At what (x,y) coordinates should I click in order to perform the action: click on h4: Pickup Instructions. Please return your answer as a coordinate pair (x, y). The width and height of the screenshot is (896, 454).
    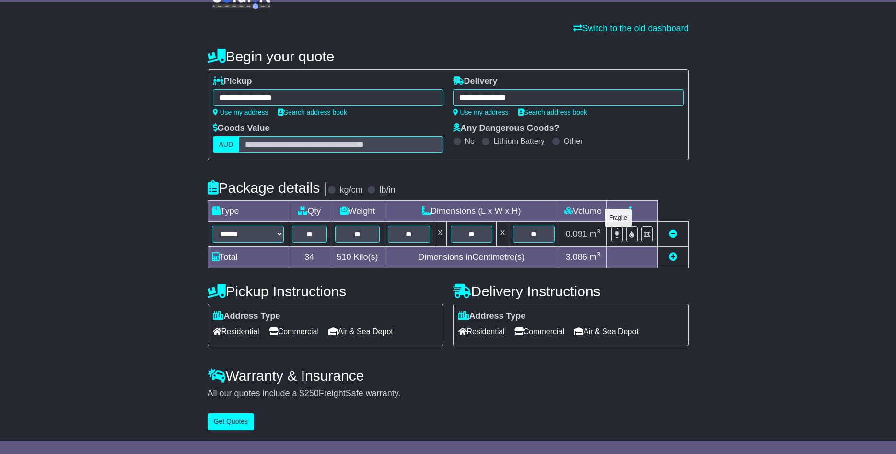
    Looking at the image, I should click on (326, 291).